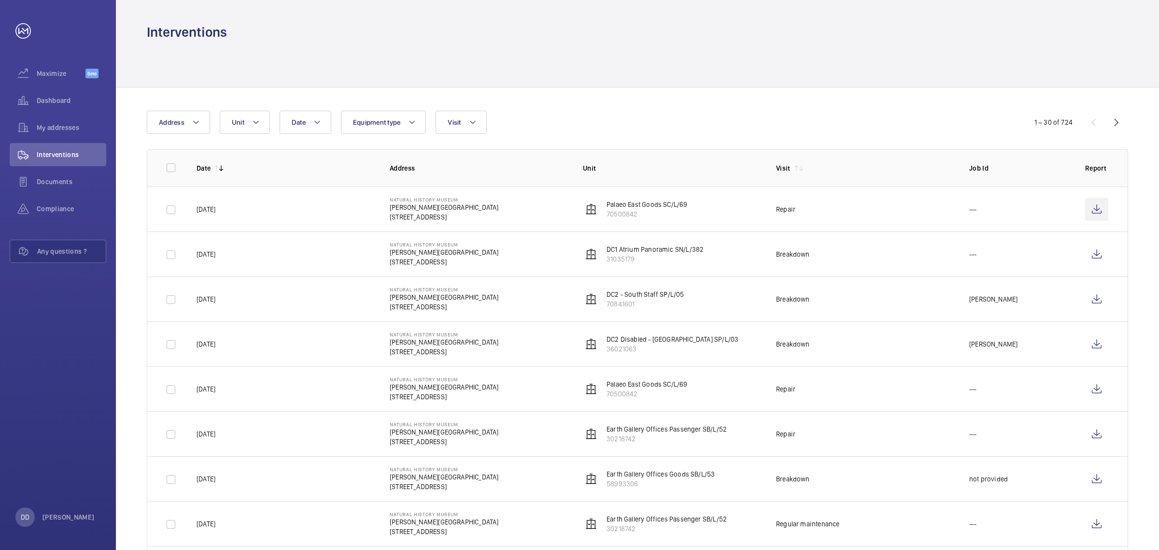  What do you see at coordinates (238, 122) in the screenshot?
I see `span: Unit` at bounding box center [238, 122].